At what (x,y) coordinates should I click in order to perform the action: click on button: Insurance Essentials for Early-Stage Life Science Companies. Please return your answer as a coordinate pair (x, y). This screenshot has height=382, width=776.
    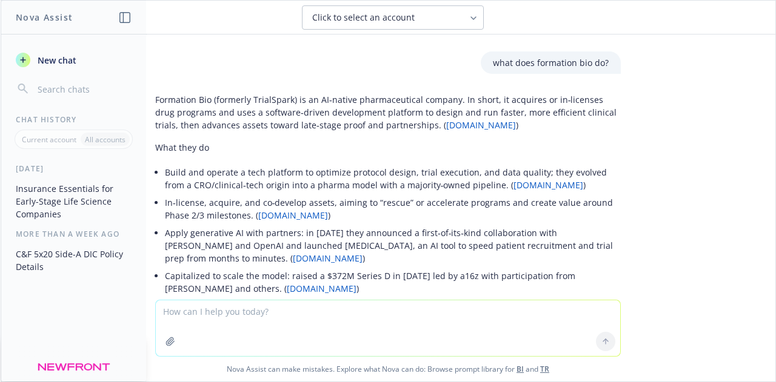
    Looking at the image, I should click on (73, 201).